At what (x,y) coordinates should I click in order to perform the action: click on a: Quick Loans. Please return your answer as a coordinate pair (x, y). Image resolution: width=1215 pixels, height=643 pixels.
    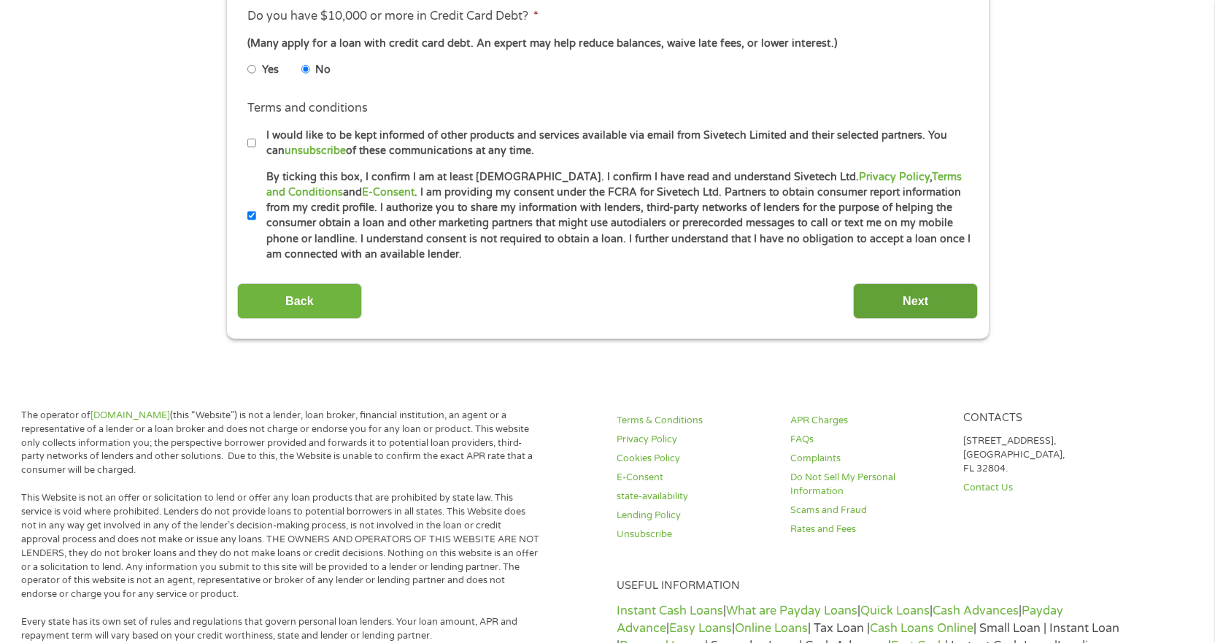
    Looking at the image, I should click on (894, 611).